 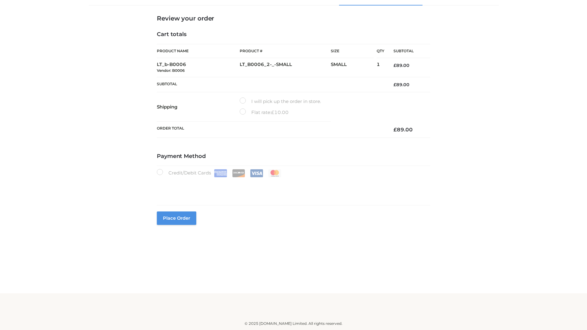 What do you see at coordinates (171, 70) in the screenshot?
I see `small: Vendor: B0006` at bounding box center [171, 70].